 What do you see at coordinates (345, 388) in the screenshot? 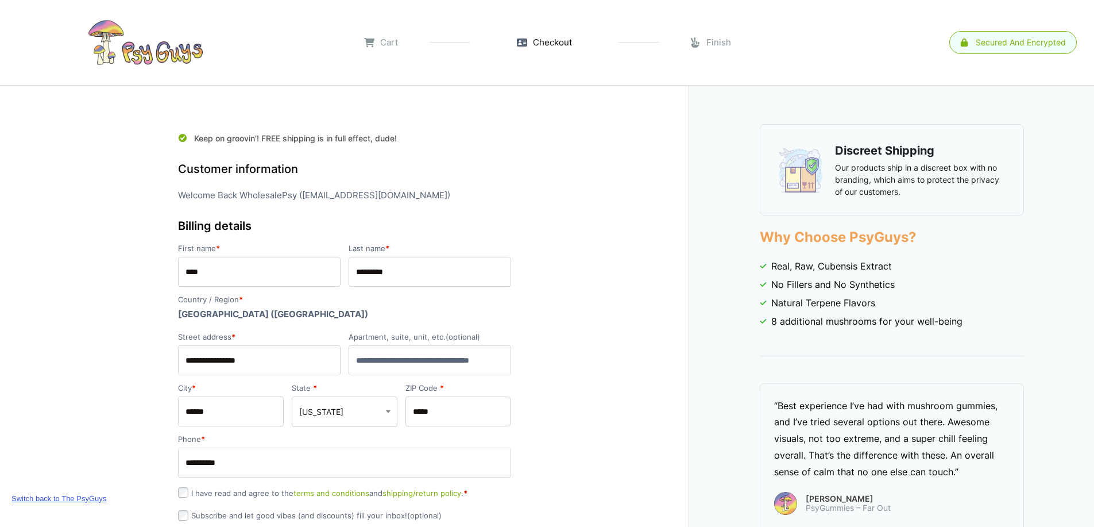
I see `label: State` at bounding box center [345, 388].